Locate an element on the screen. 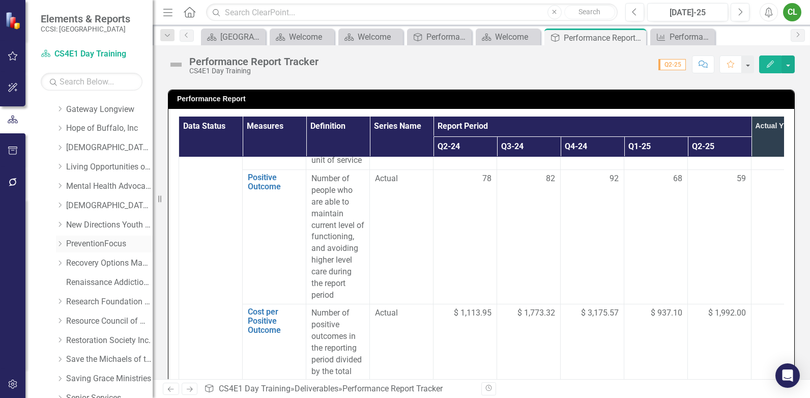 Image resolution: width=810 pixels, height=398 pixels. span: Q2-25 is located at coordinates (672, 65).